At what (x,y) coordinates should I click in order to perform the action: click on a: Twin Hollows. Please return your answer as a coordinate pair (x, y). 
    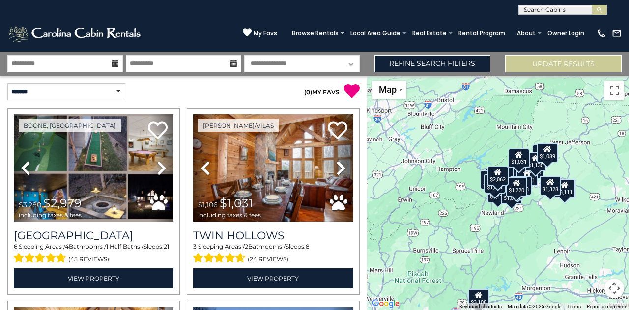
    Looking at the image, I should click on (273, 235).